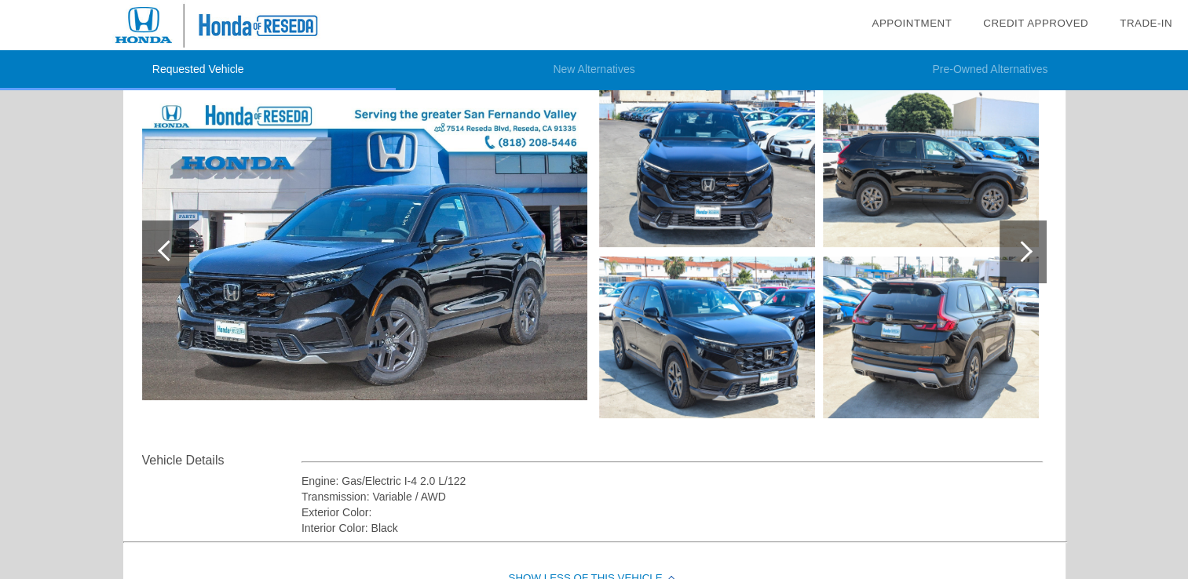 Image resolution: width=1188 pixels, height=579 pixels. I want to click on a: Credit Approved, so click(1035, 23).